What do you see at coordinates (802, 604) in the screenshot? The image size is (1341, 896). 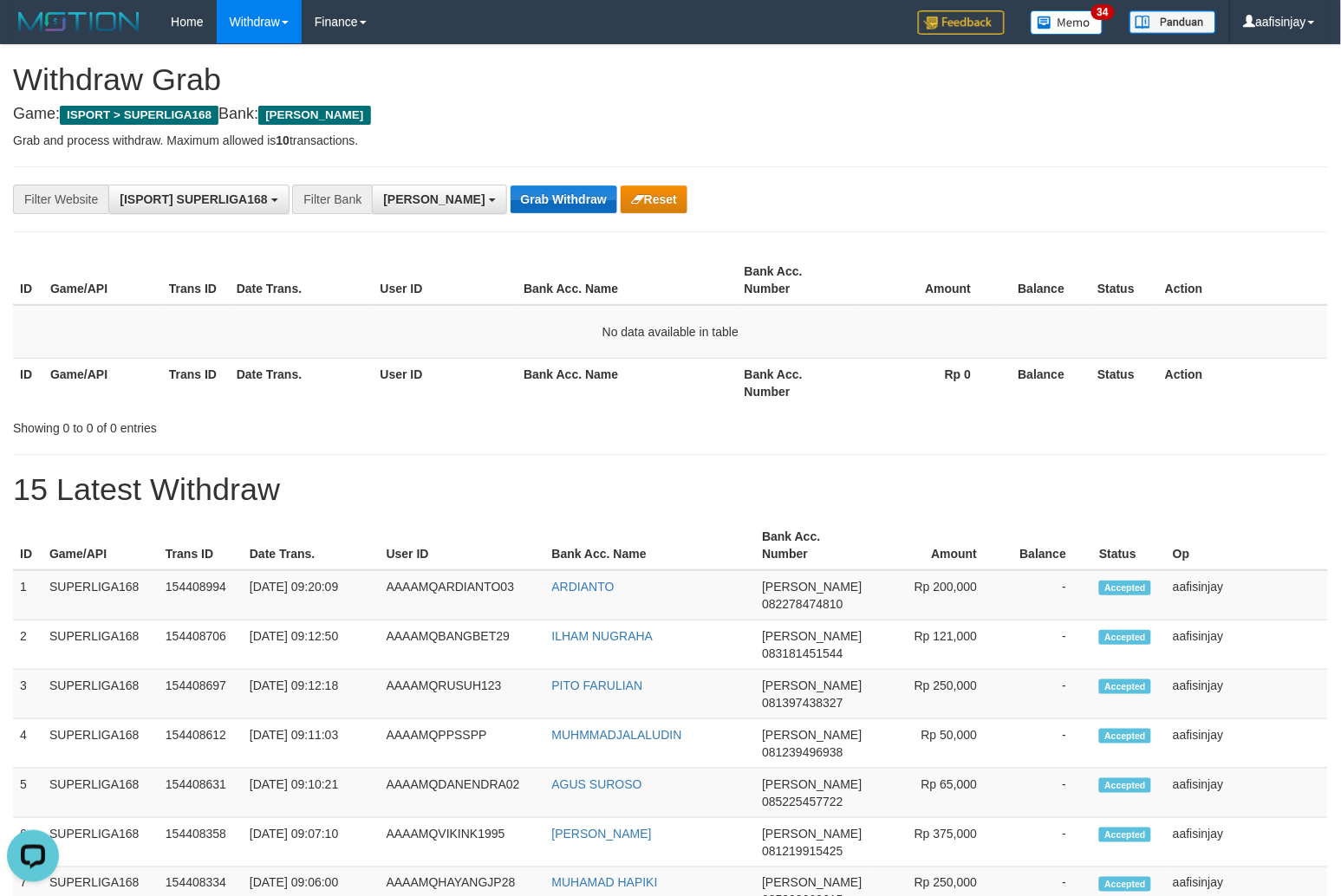 I see `span: Copy 082278474810 to clipboard` at bounding box center [802, 604].